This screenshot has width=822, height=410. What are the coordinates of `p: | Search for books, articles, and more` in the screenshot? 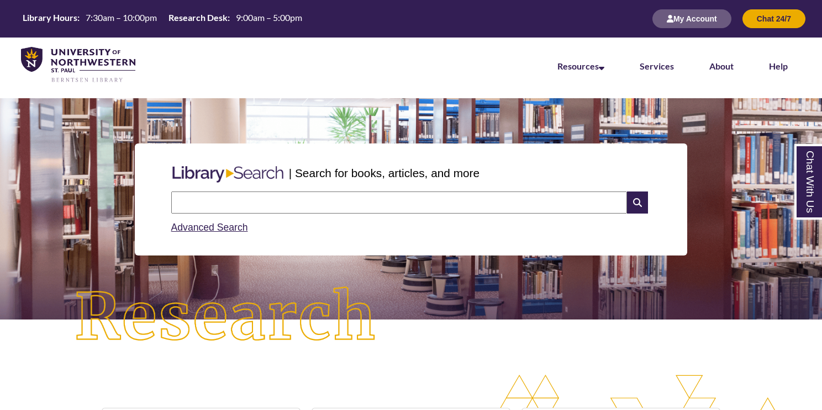 It's located at (384, 173).